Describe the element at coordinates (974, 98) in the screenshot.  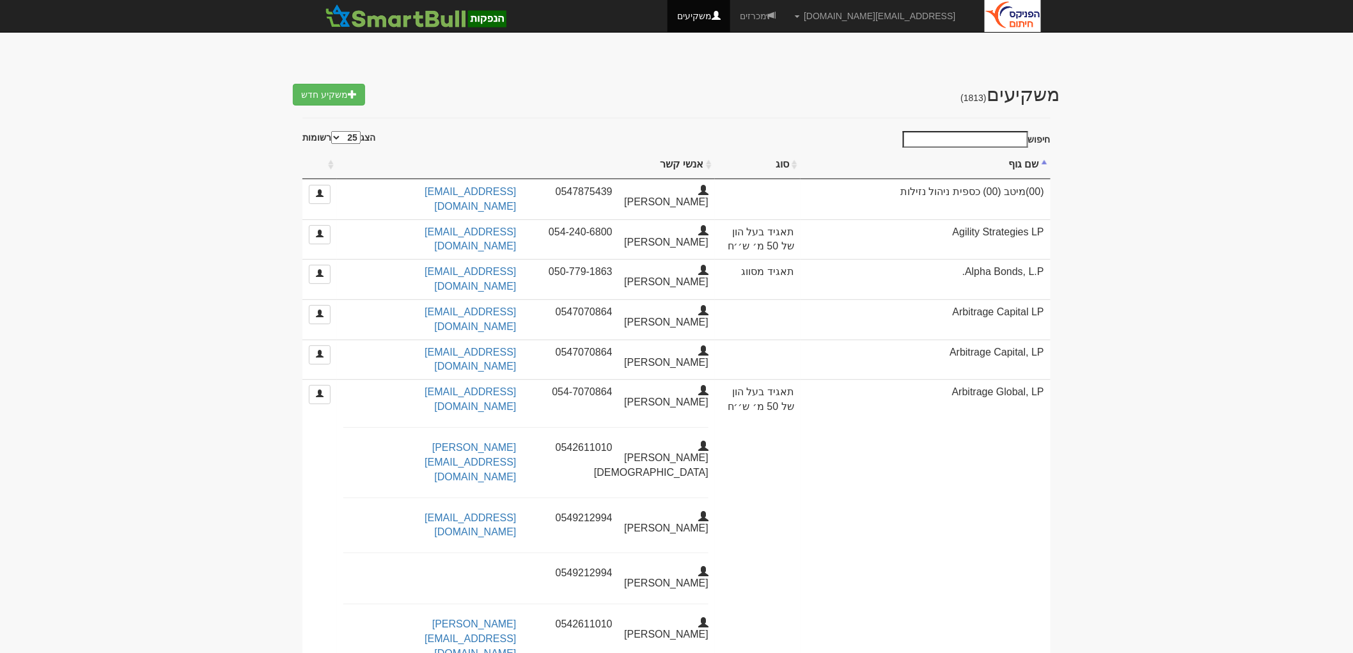
I see `h5: (1813)` at that location.